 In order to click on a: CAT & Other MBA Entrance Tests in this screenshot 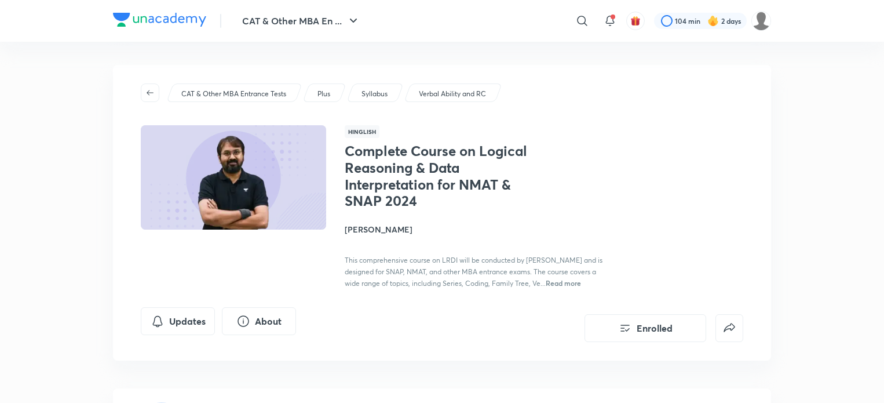, I will do `click(234, 94)`.